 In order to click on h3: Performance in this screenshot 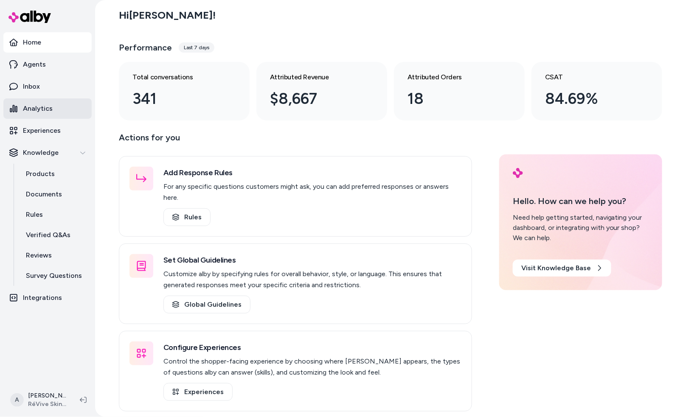, I will do `click(145, 48)`.